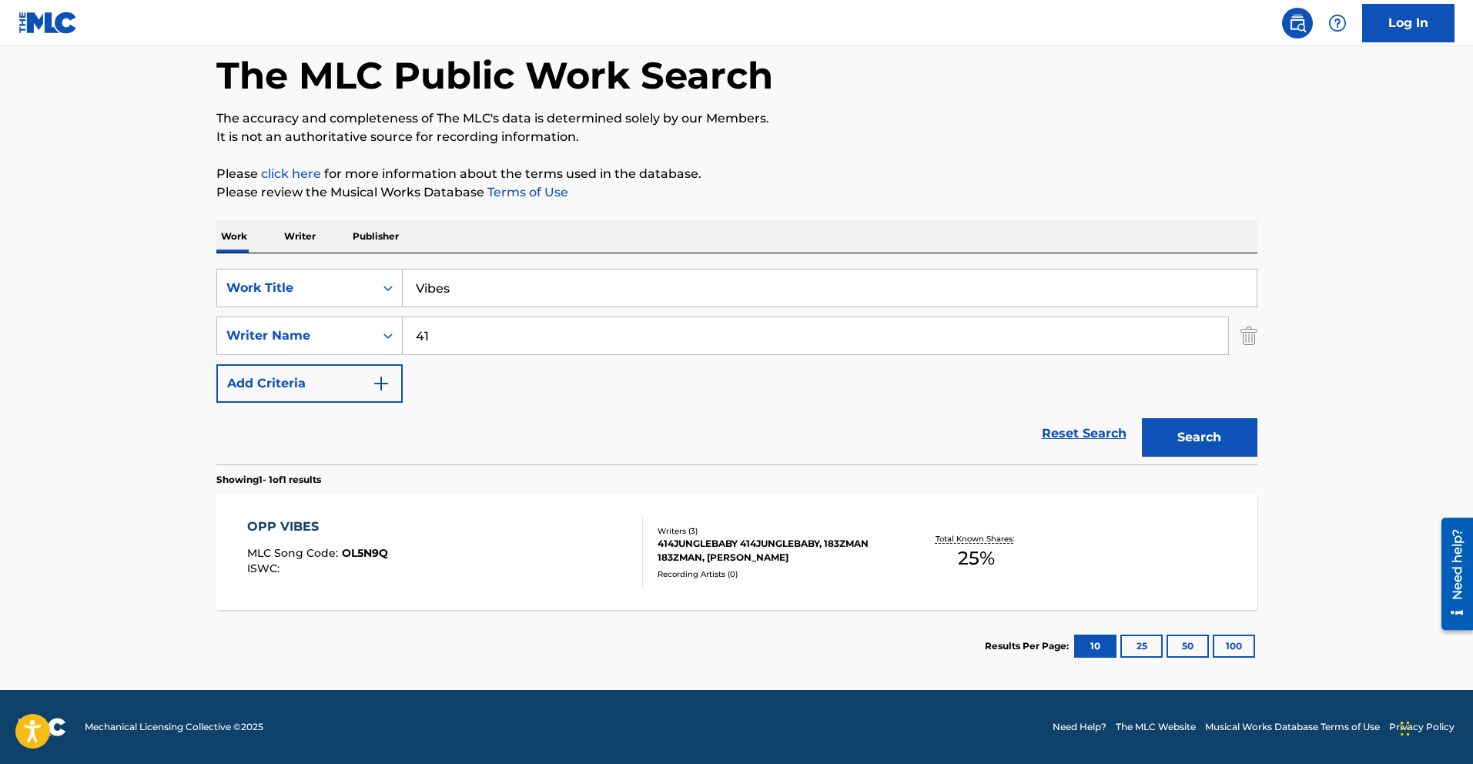  Describe the element at coordinates (1199, 437) in the screenshot. I see `button: Search` at that location.